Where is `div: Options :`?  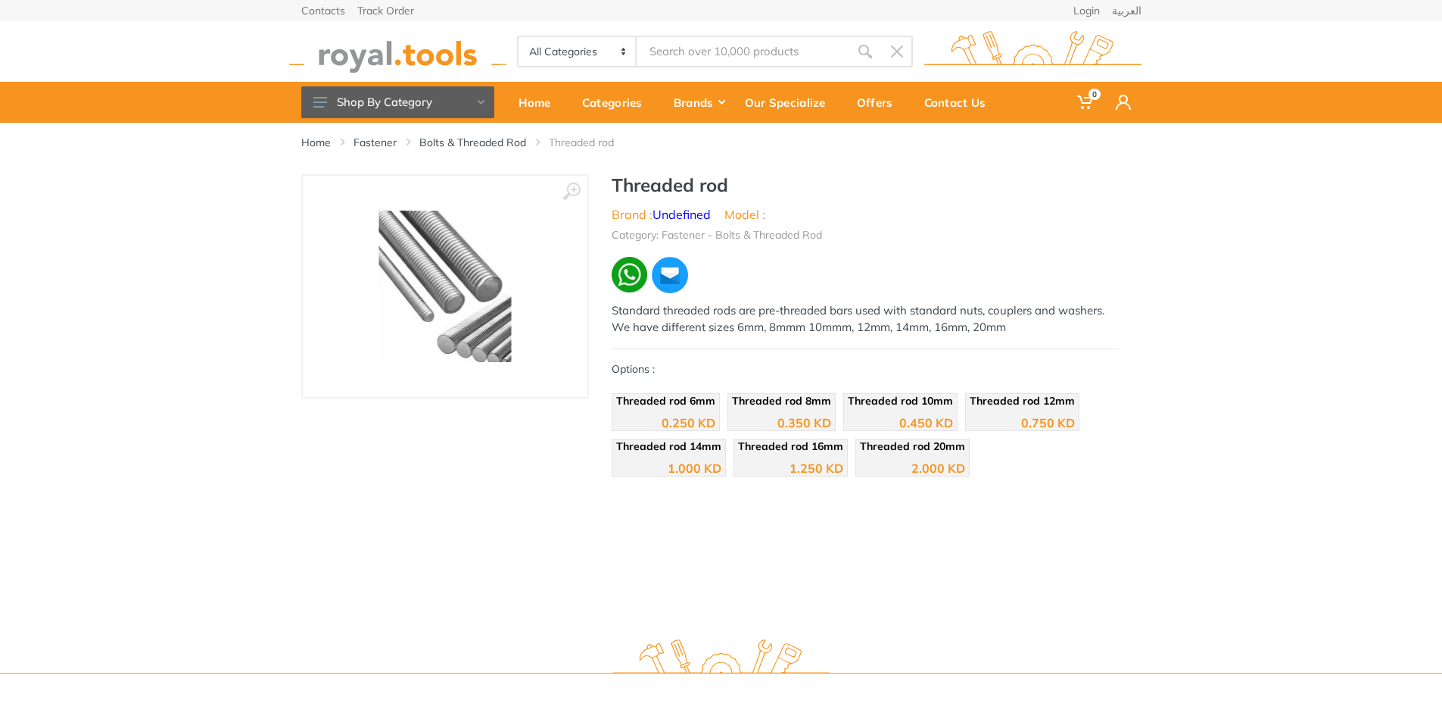
div: Options : is located at coordinates (865, 423).